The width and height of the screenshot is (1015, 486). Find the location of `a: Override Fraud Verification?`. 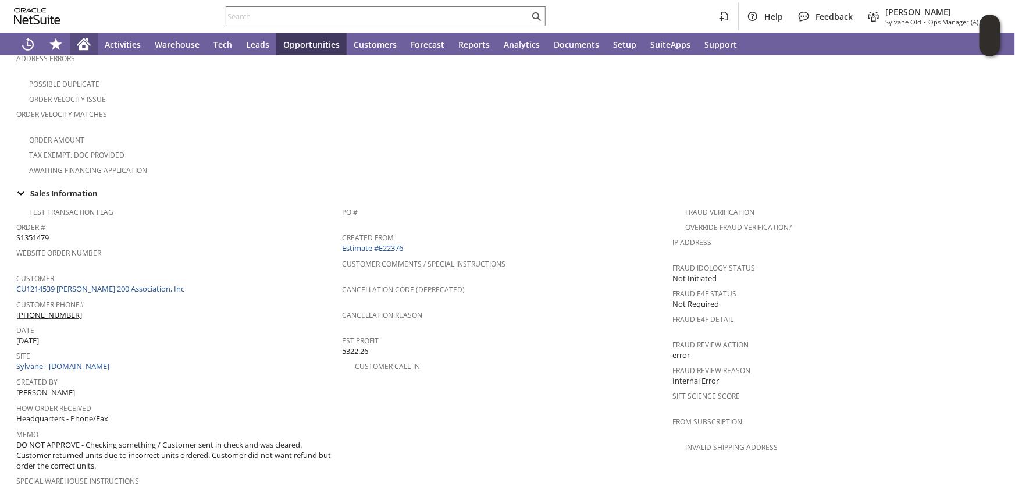

a: Override Fraud Verification? is located at coordinates (739, 227).